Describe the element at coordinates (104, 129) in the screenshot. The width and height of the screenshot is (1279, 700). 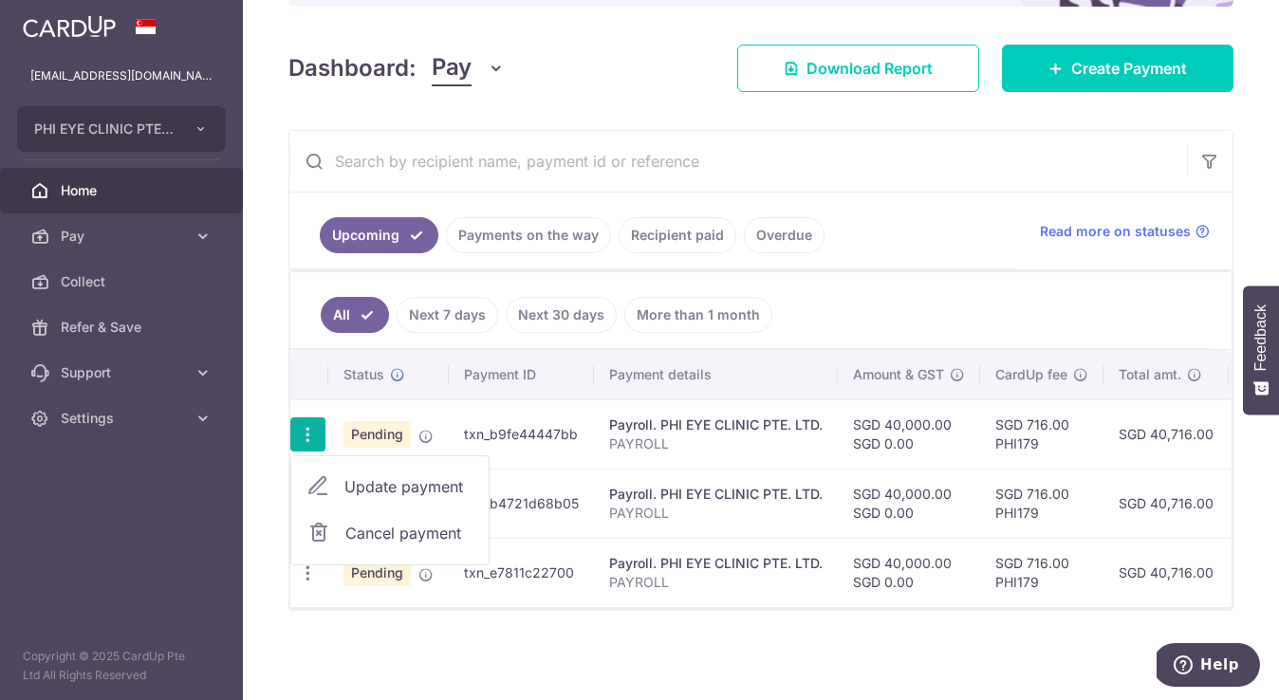
I see `span: PHI EYE CLINIC PTE. LTD.` at that location.